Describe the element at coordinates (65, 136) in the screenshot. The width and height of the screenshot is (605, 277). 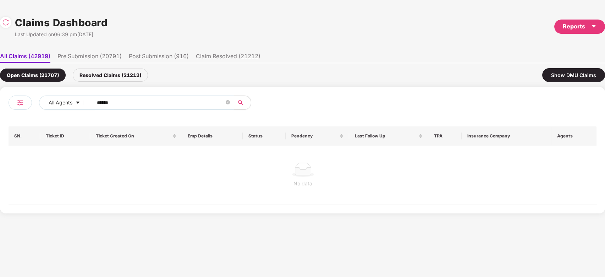
I see `th: Ticket ID` at that location.